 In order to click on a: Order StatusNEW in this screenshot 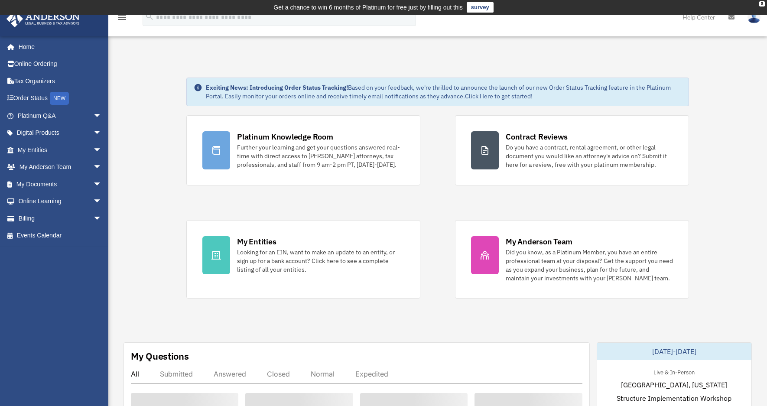, I will do `click(60, 98)`.